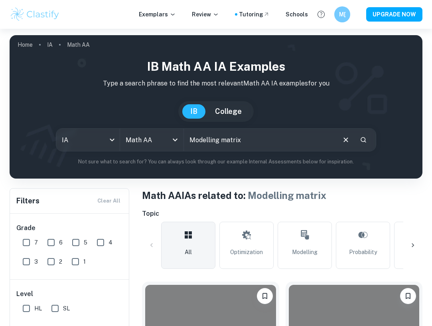  I want to click on span: Optimization, so click(247, 252).